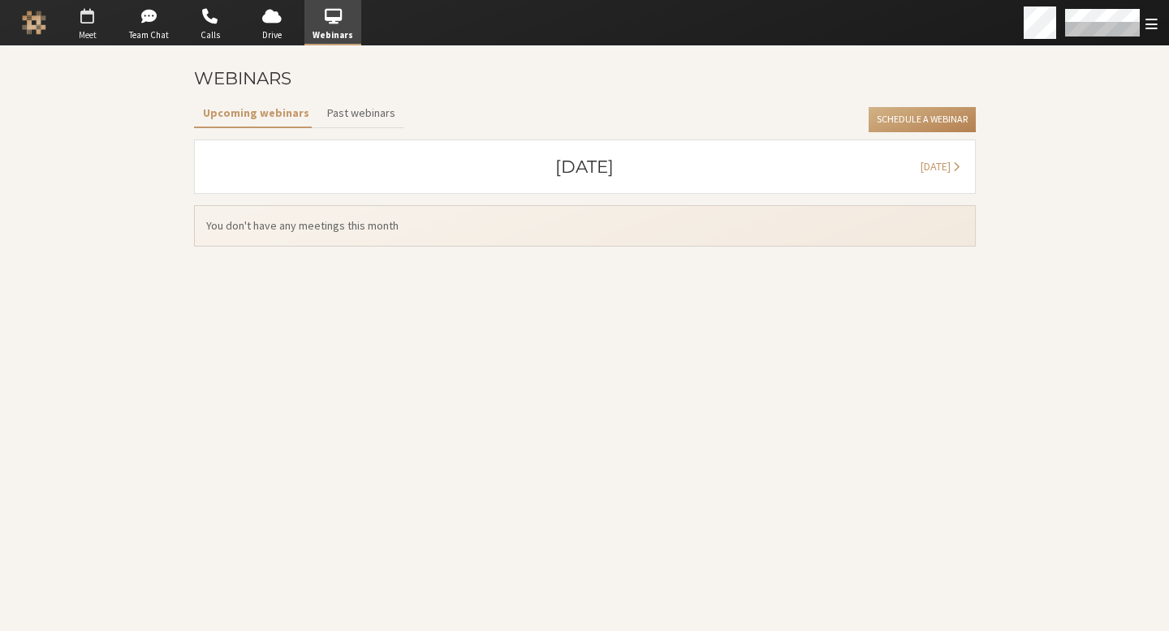 The image size is (1169, 631). What do you see at coordinates (149, 35) in the screenshot?
I see `span: Team Chat` at bounding box center [149, 35].